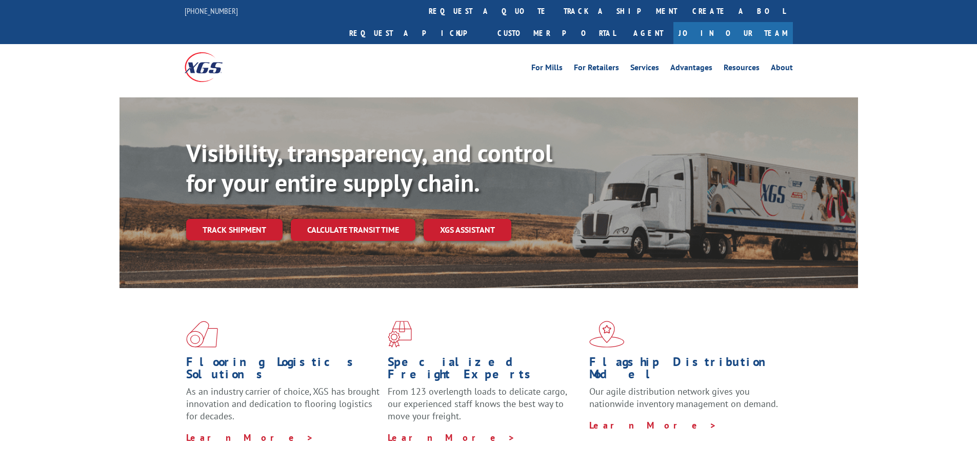 Image resolution: width=977 pixels, height=467 pixels. Describe the element at coordinates (648, 33) in the screenshot. I see `a: Agent` at that location.